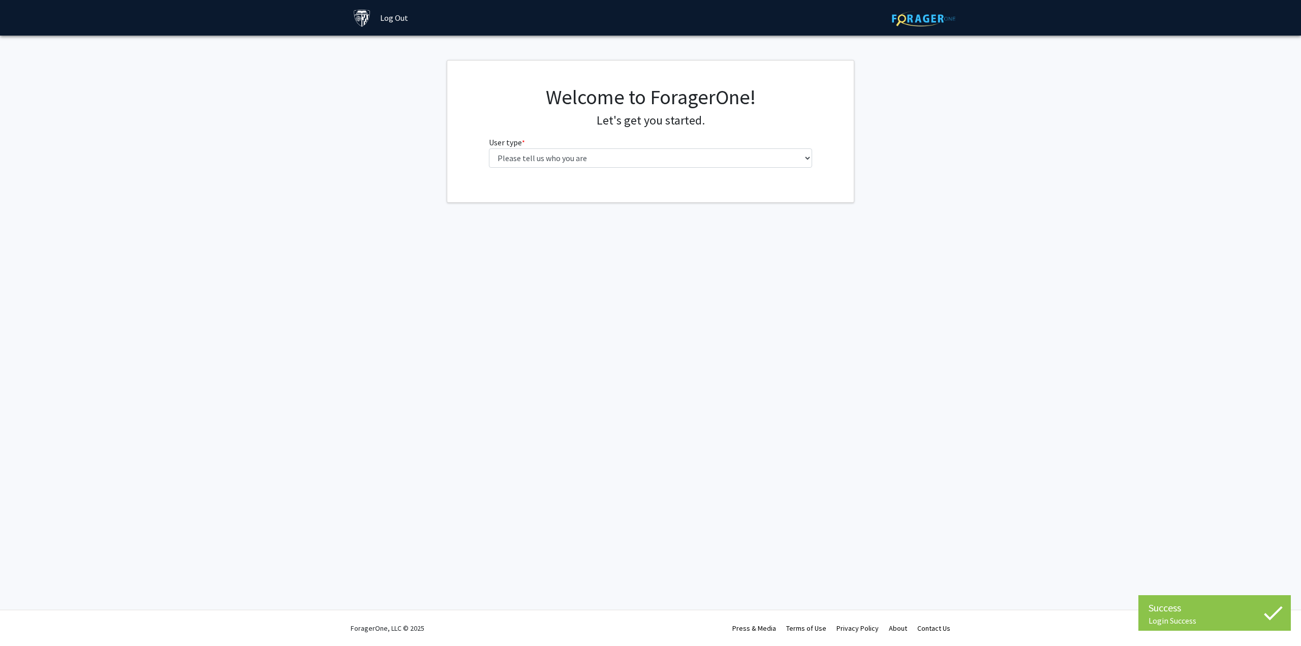  I want to click on a: Terms of Use, so click(806, 628).